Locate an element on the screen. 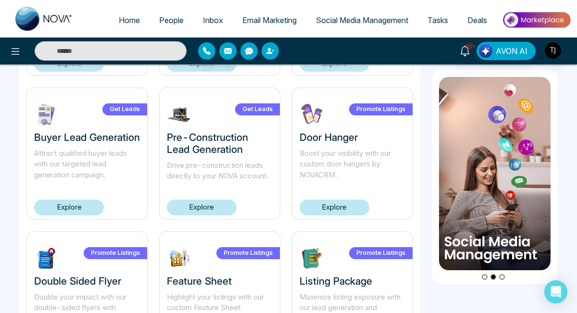 The image size is (577, 313). a: Deals is located at coordinates (477, 20).